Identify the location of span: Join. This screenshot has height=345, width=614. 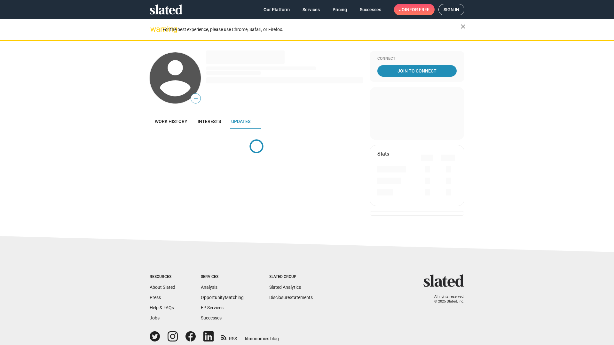
(414, 10).